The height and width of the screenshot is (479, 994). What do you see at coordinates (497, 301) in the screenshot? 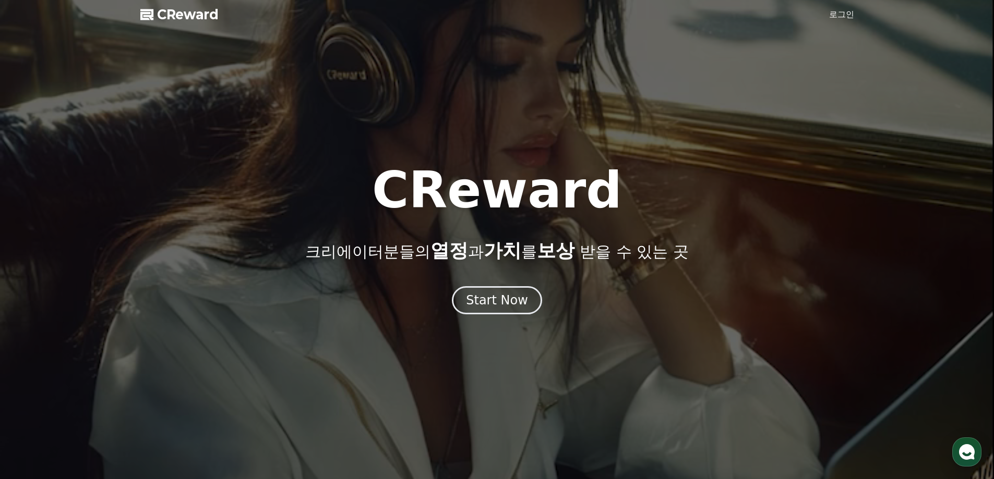
I see `button: Start Now` at bounding box center [497, 301].